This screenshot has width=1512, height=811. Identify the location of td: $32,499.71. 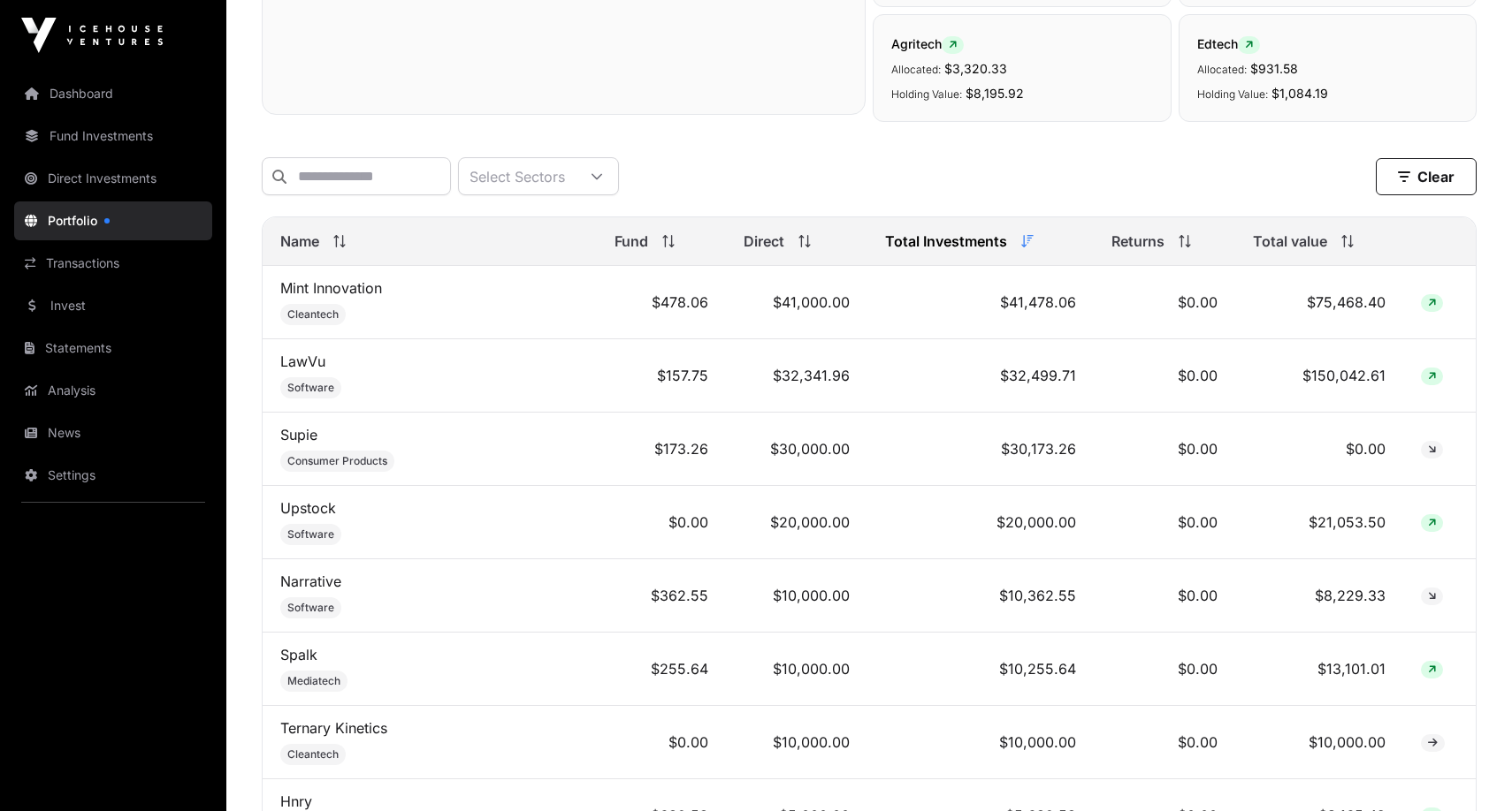
(981, 376).